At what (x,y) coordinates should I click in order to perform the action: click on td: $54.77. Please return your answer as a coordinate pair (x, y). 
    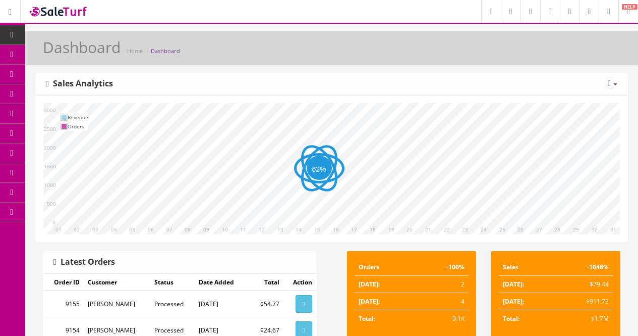
    Looking at the image, I should click on (265, 304).